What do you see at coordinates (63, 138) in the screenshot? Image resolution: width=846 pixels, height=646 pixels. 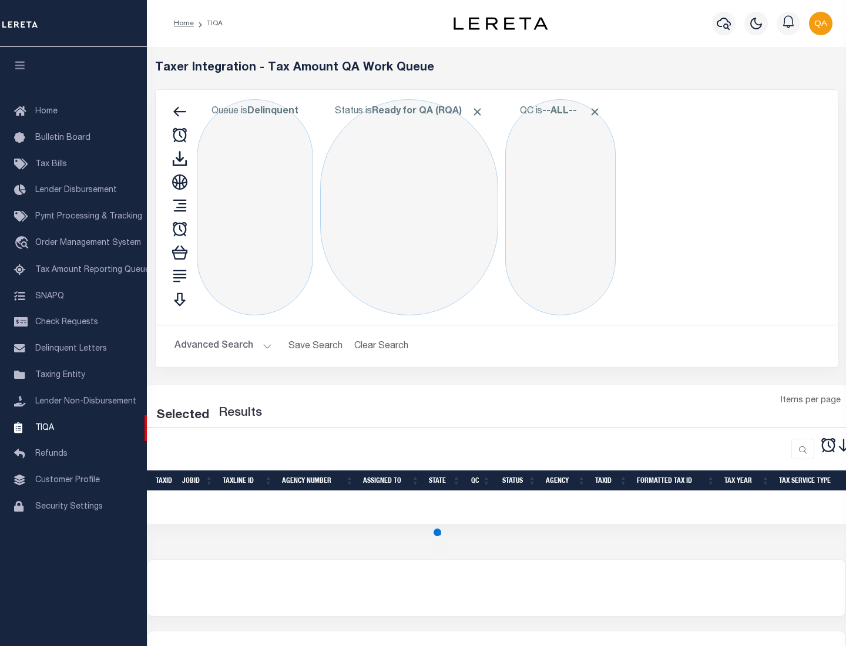 I see `span: Bulletin Board` at bounding box center [63, 138].